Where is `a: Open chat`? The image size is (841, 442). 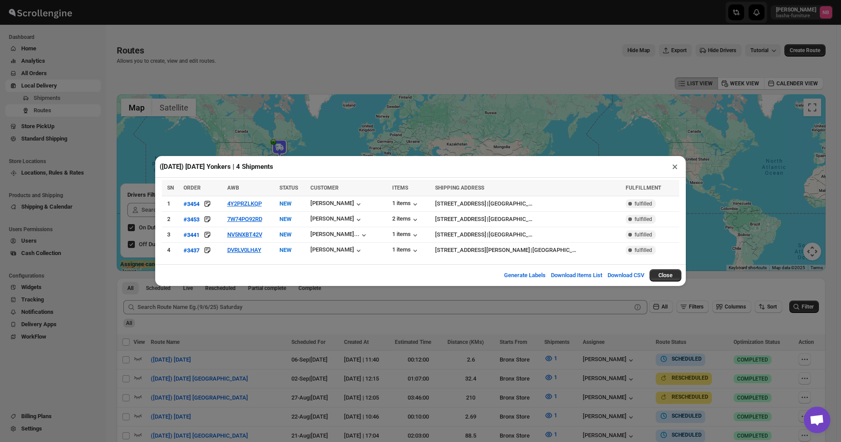 a: Open chat is located at coordinates (817, 420).